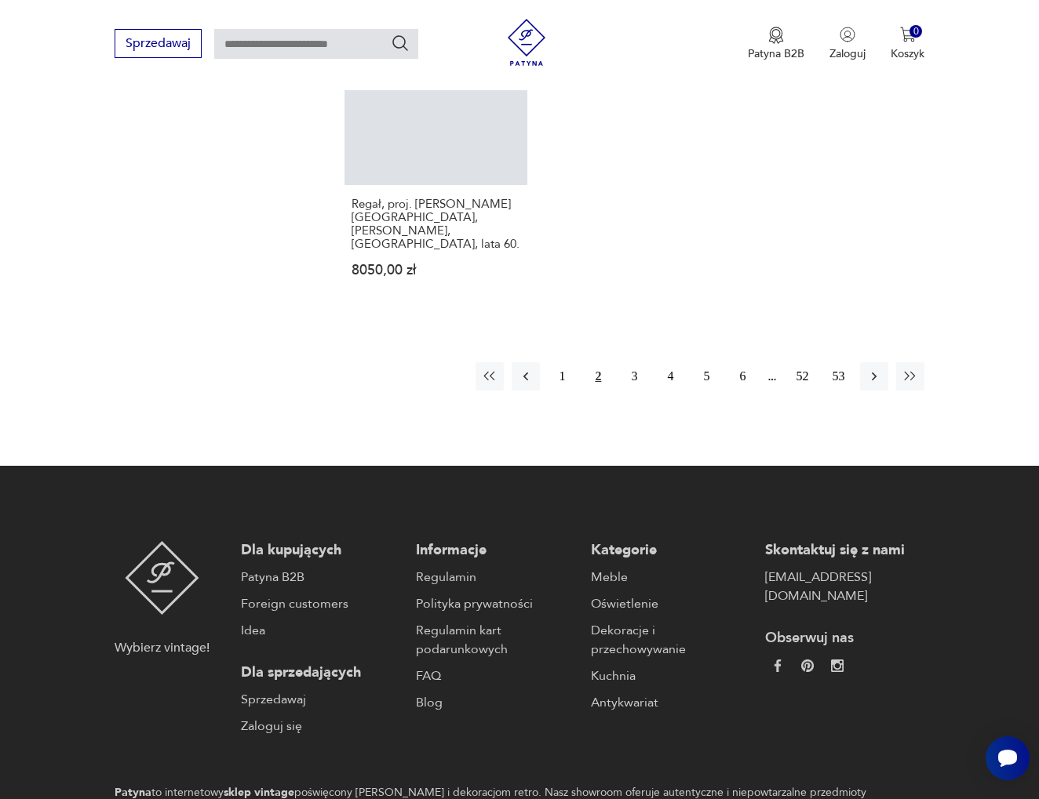 Image resolution: width=1039 pixels, height=799 pixels. Describe the element at coordinates (320, 726) in the screenshot. I see `a: Zaloguj się` at that location.